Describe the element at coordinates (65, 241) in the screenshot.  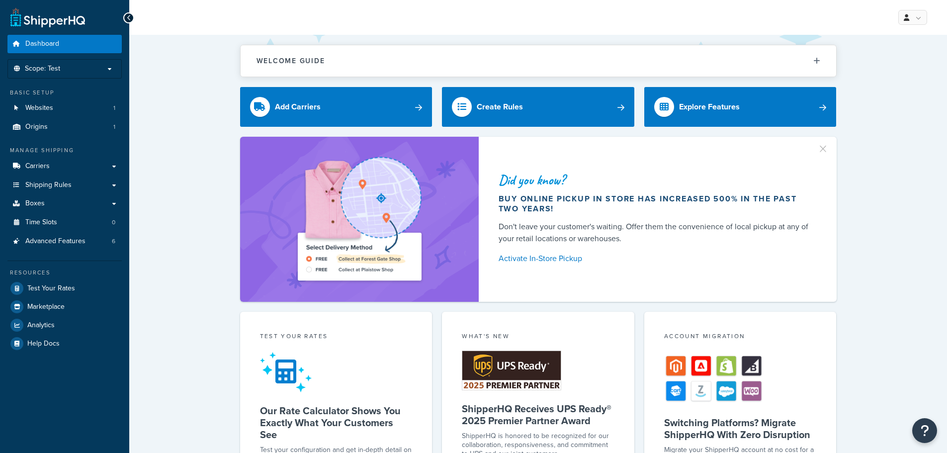
I see `li: Advanced Features` at that location.